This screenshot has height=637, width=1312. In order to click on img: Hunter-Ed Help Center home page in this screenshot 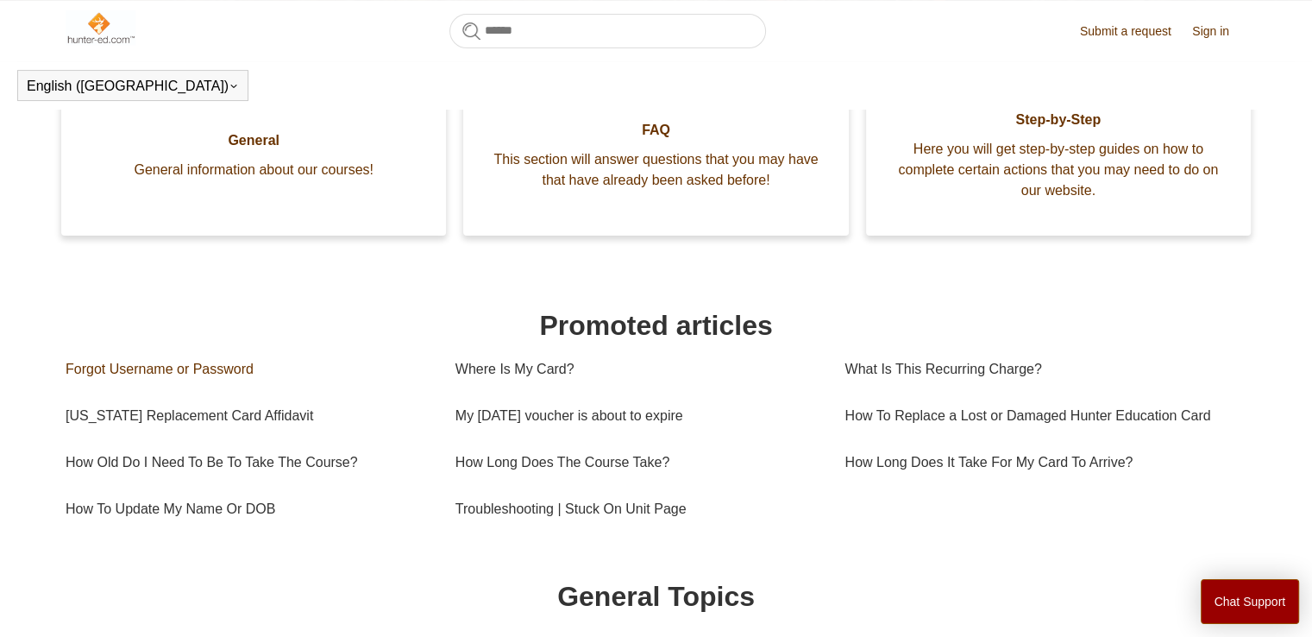, I will do `click(100, 28)`.